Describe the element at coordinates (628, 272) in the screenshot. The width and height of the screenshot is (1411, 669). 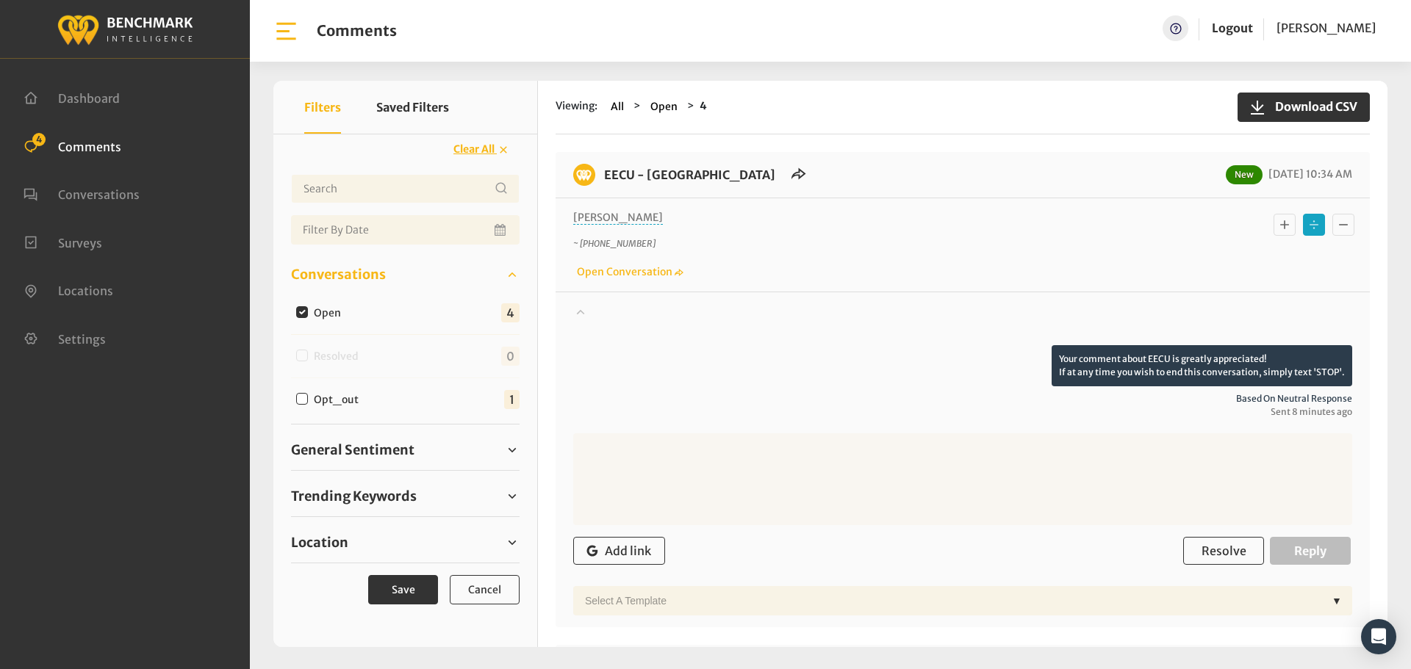
I see `a: Open Conversation` at that location.